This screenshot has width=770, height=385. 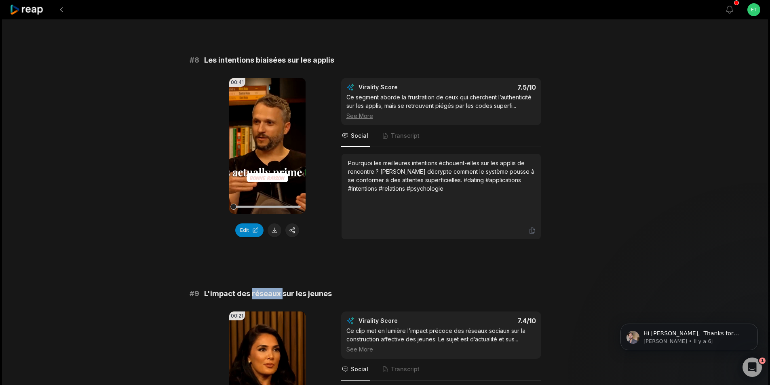 I want to click on p: Message from Sam, sent Il y a 6j, so click(x=87, y=35).